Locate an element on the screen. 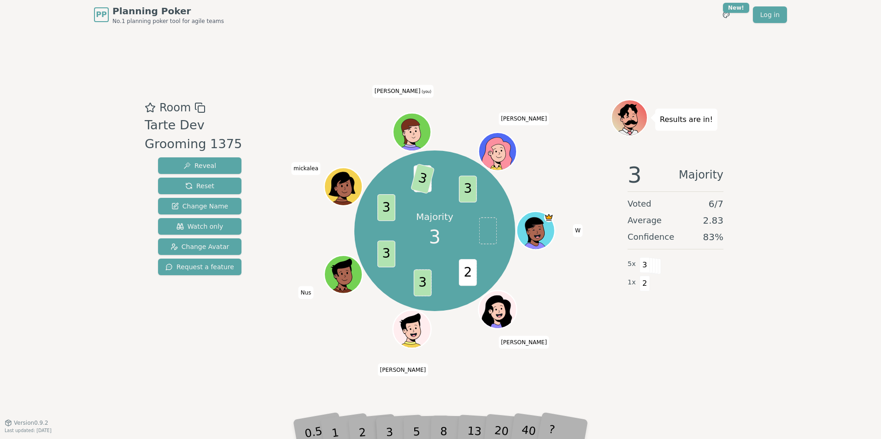  p: Results are in! is located at coordinates (686, 120).